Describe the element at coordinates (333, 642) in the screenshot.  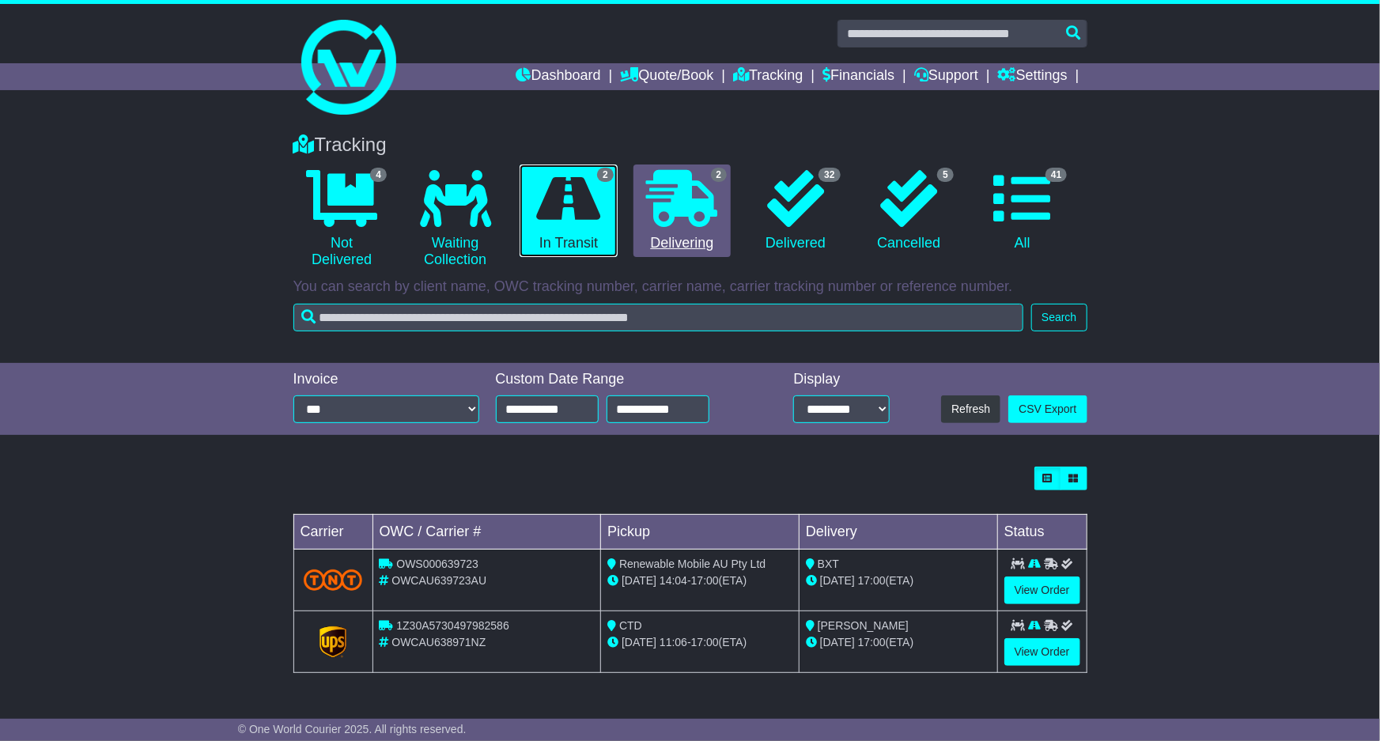
I see `img: GetCarrierServiceLogo` at that location.